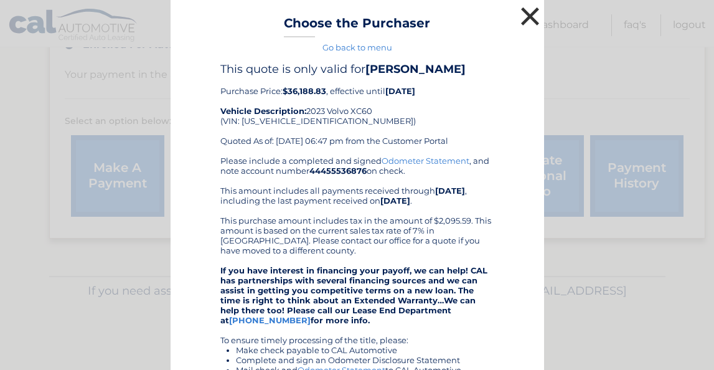 The height and width of the screenshot is (370, 714). Describe the element at coordinates (354, 295) in the screenshot. I see `strong: If you have interest in financing your payoff, we can help! CAL has partnerships with several fin...` at that location.